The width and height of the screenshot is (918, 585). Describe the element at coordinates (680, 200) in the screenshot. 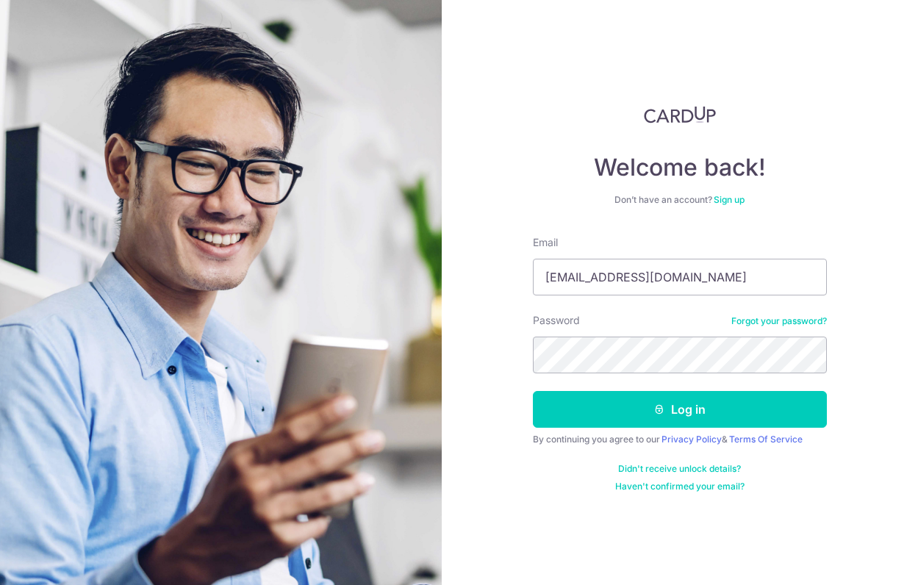

I see `div: Don’t have an account?` at that location.